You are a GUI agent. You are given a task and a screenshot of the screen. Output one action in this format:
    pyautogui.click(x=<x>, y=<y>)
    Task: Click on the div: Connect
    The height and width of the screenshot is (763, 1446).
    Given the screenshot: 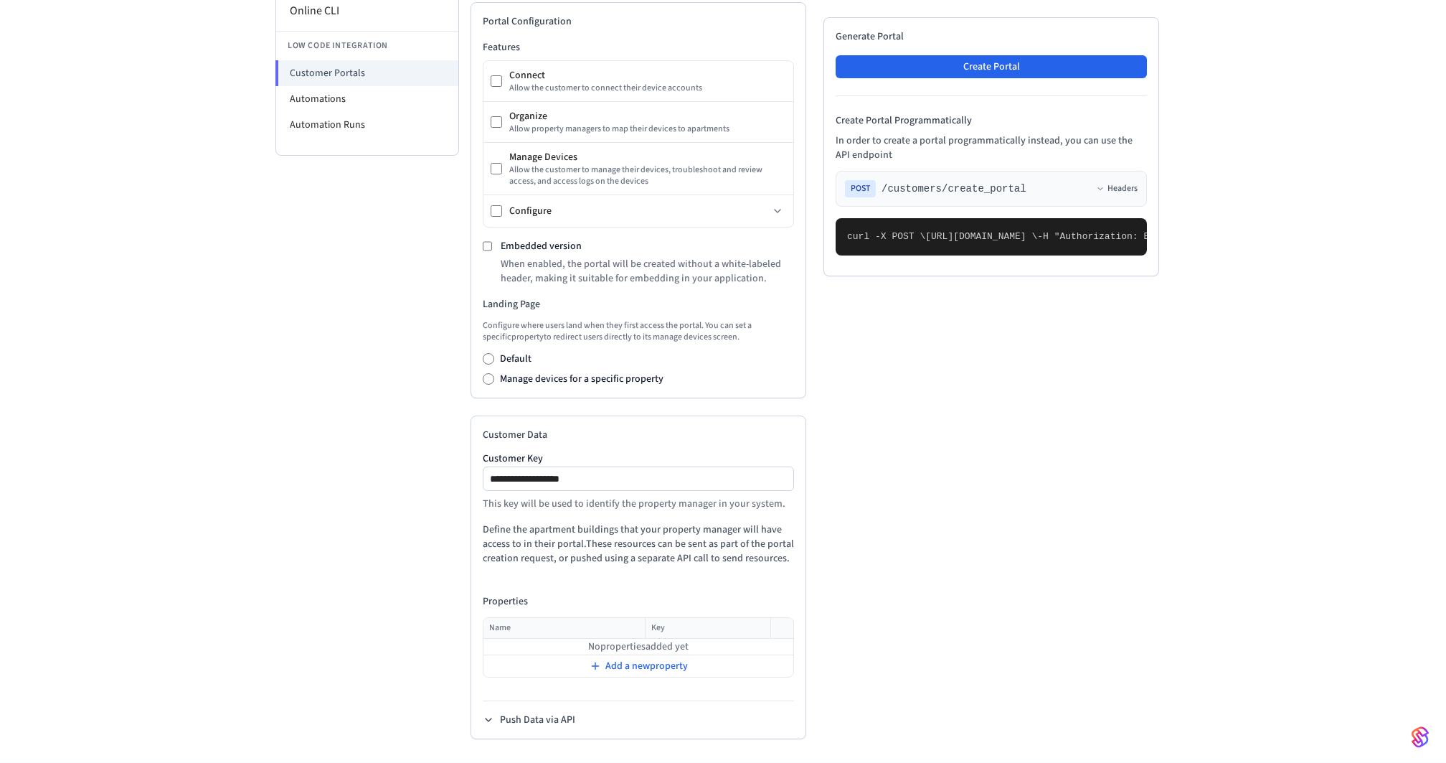 What is the action you would take?
    pyautogui.click(x=648, y=75)
    